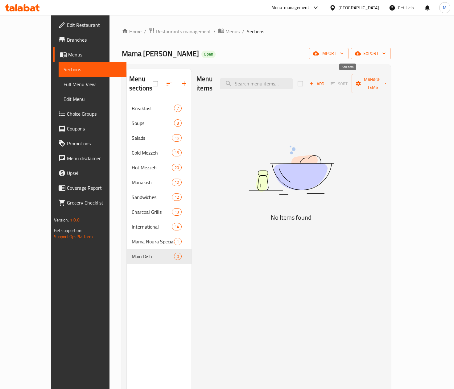 This screenshot has width=454, height=389. What do you see at coordinates (205, 84) in the screenshot?
I see `h2: Menu items` at bounding box center [205, 84].